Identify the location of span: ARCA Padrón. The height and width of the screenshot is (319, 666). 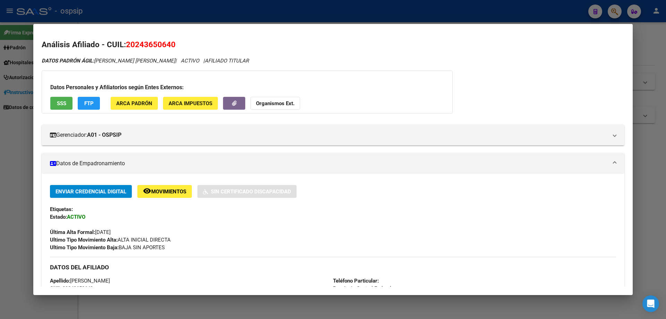
(134, 103).